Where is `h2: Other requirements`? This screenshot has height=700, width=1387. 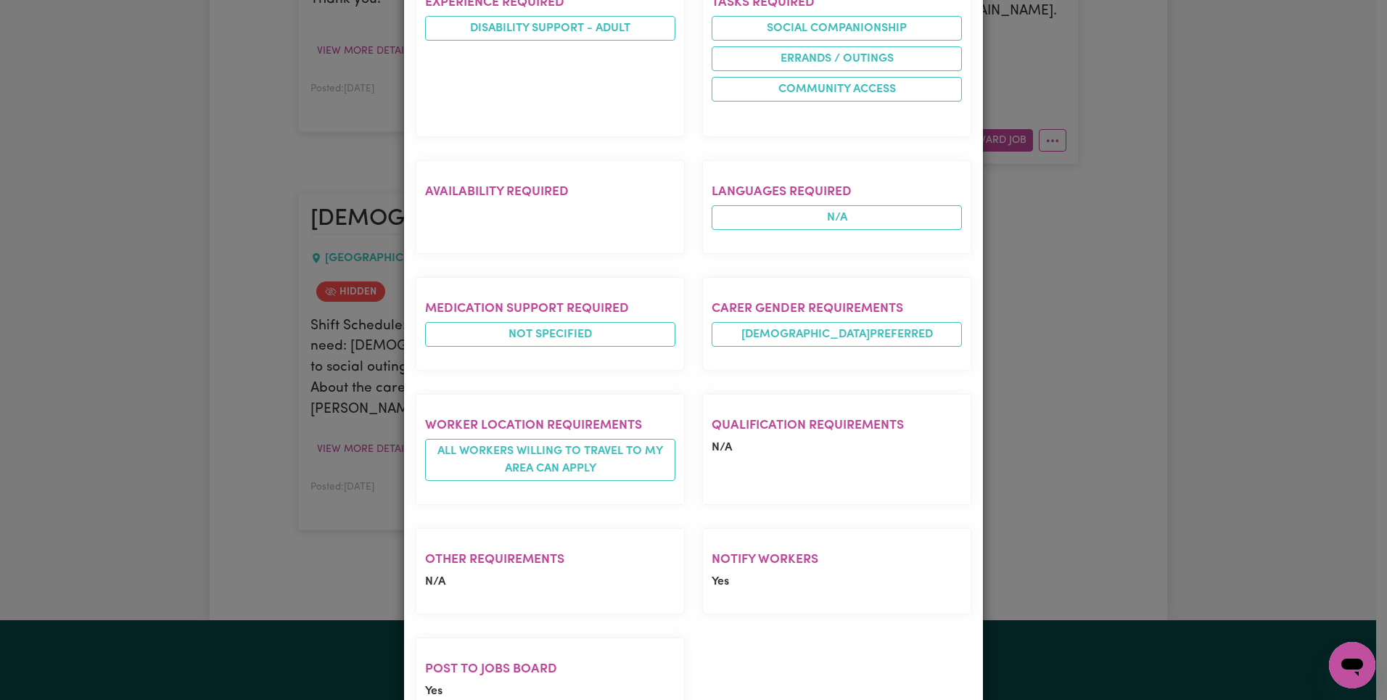
h2: Other requirements is located at coordinates (550, 559).